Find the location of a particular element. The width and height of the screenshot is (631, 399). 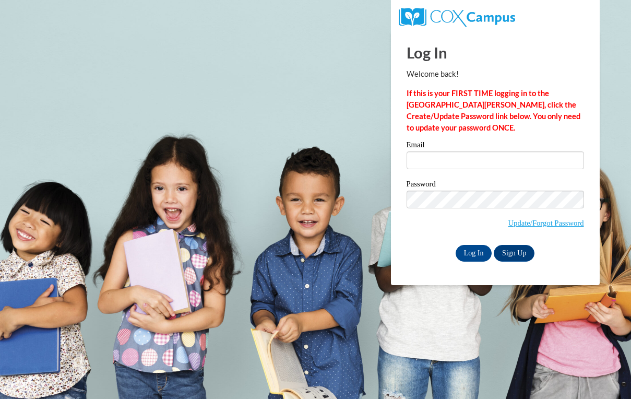

a: Sign Up is located at coordinates (514, 253).